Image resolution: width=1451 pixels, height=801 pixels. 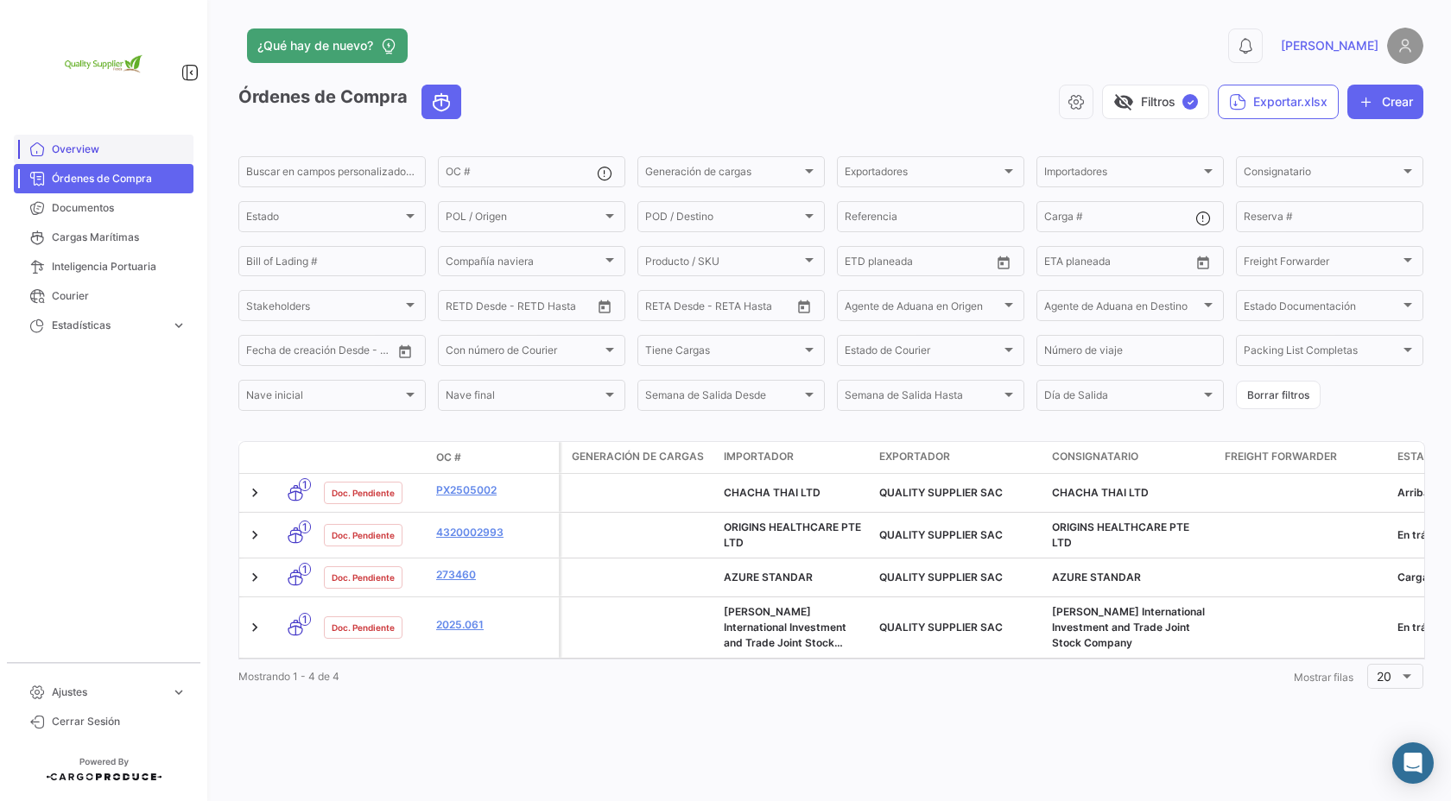 What do you see at coordinates (1323, 677) in the screenshot?
I see `span: Mostrar filas` at bounding box center [1323, 677].